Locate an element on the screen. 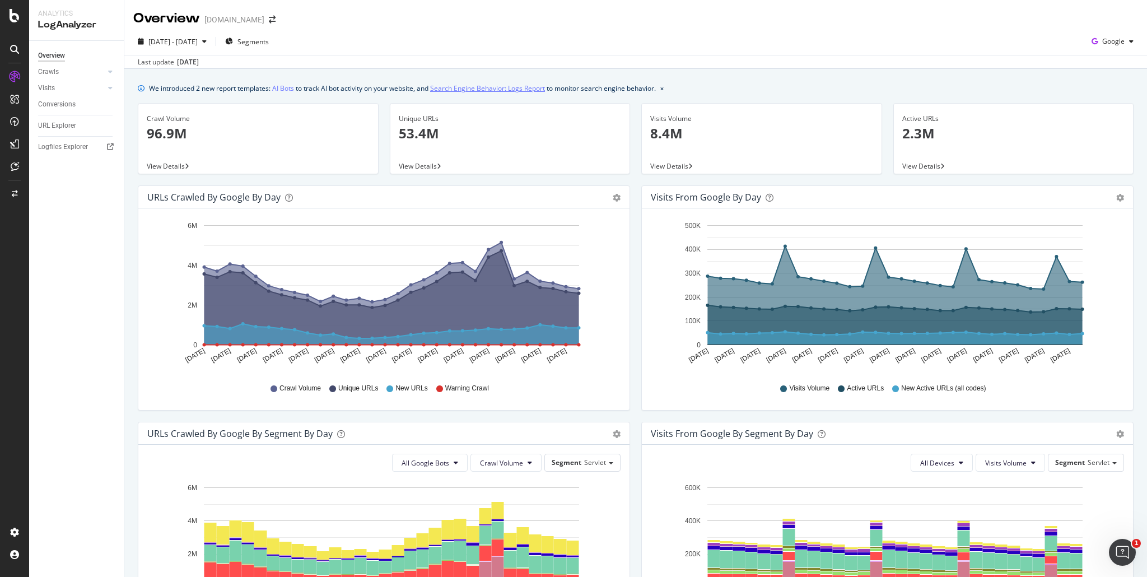 The height and width of the screenshot is (577, 1147). text: 600K is located at coordinates (693, 488).